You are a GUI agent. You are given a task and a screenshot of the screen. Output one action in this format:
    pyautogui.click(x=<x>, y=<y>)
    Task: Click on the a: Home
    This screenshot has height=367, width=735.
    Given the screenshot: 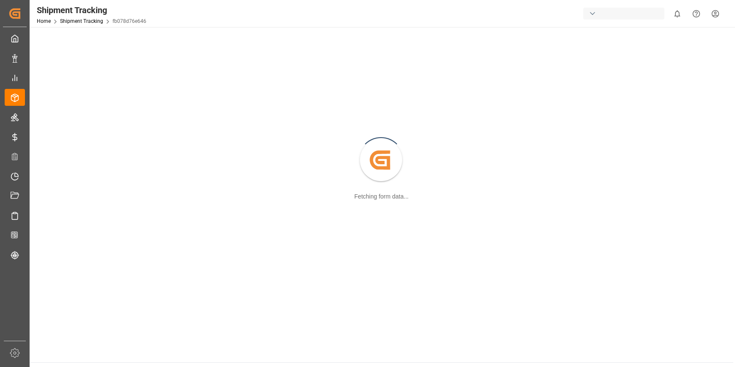 What is the action you would take?
    pyautogui.click(x=44, y=21)
    